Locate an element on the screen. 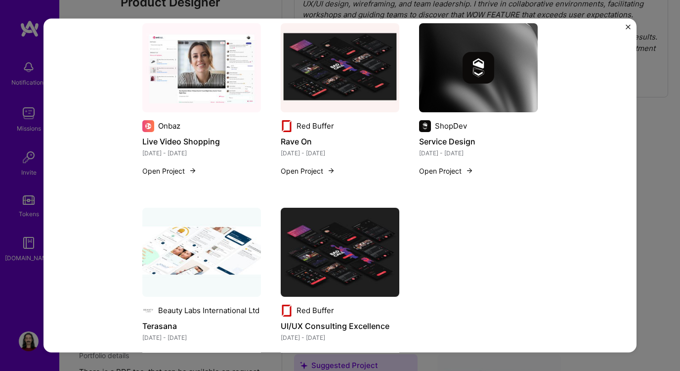 The height and width of the screenshot is (371, 680). h4: UI/UX Consulting Excellence is located at coordinates (340, 326).